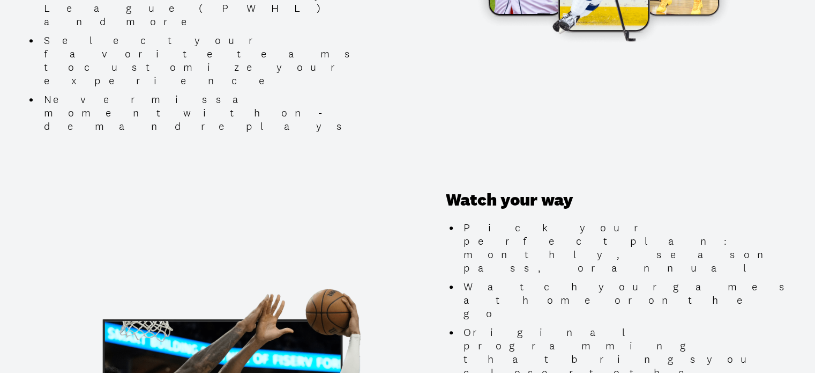 This screenshot has width=815, height=373. What do you see at coordinates (627, 300) in the screenshot?
I see `li: Watch your games at home or on the go` at bounding box center [627, 300].